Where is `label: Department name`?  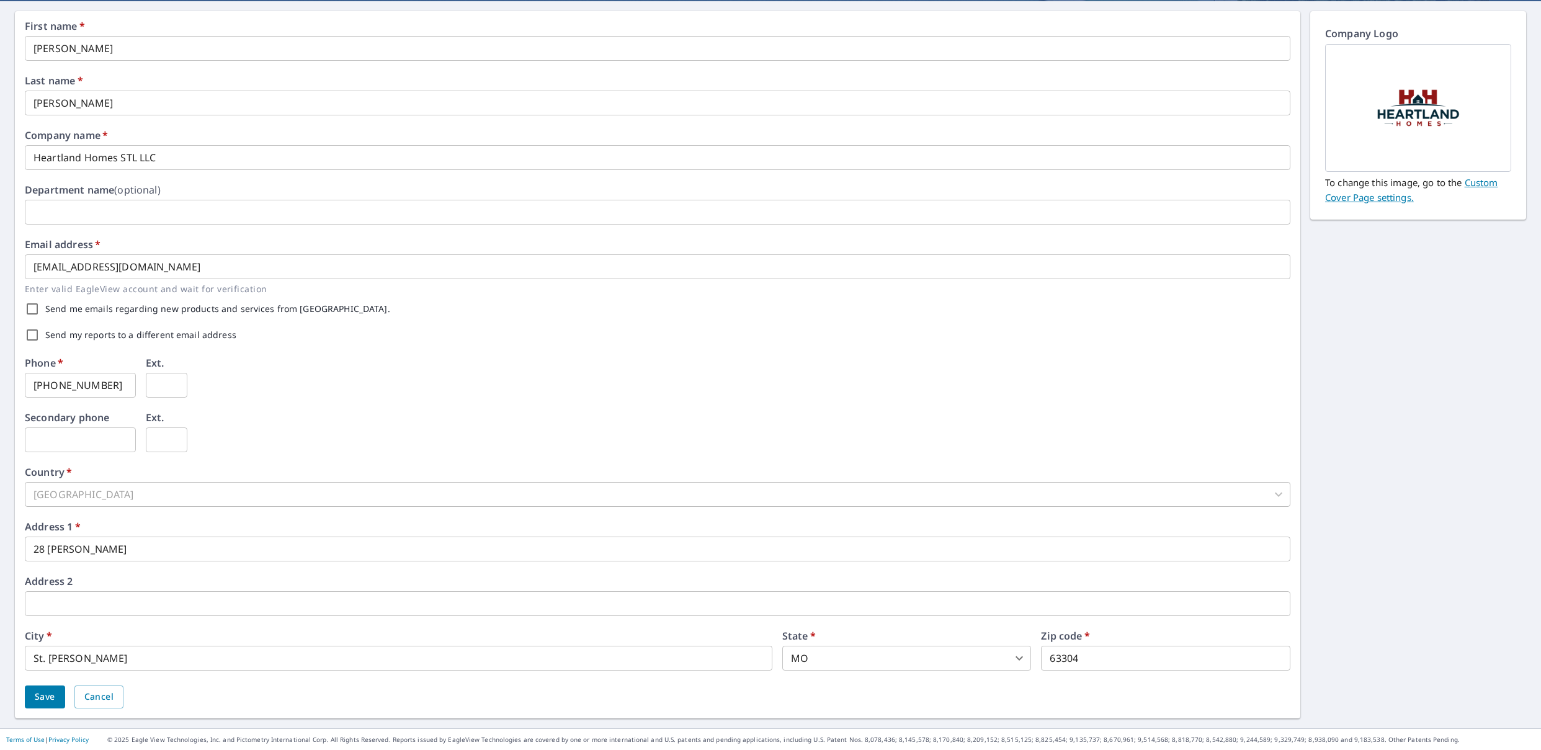
label: Department name is located at coordinates (92, 190).